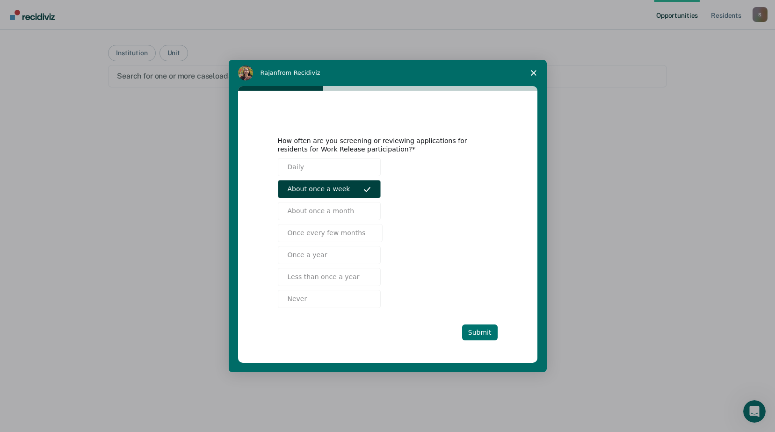  I want to click on span: from Recidiviz, so click(299, 72).